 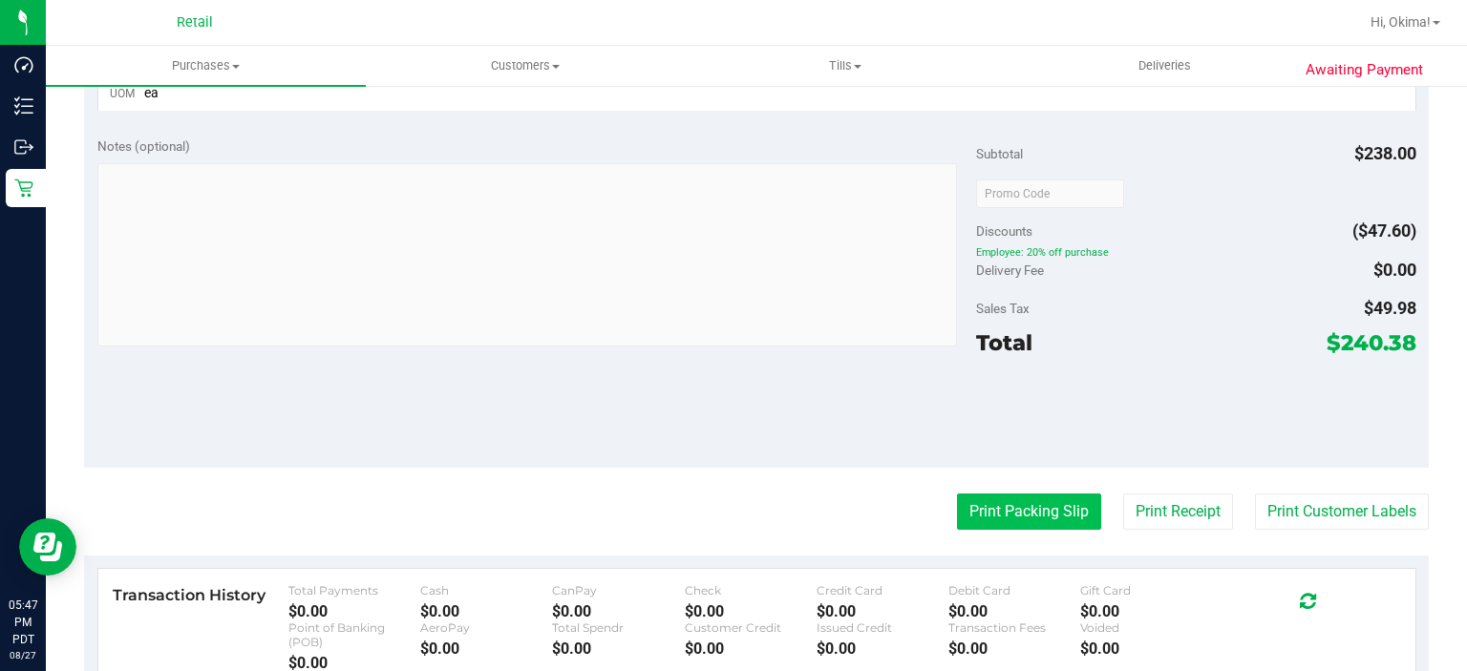 What do you see at coordinates (354, 635) in the screenshot?
I see `div: Point of Banking (POB)` at bounding box center [354, 635].